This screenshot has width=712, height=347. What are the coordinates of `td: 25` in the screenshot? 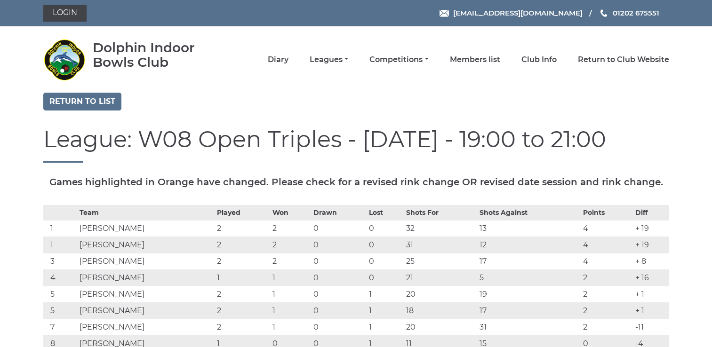 It's located at (440, 261).